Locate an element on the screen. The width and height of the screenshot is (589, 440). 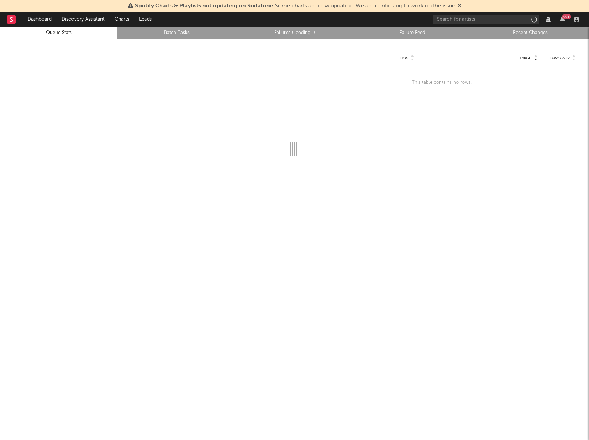
a: Charts is located at coordinates (122, 19).